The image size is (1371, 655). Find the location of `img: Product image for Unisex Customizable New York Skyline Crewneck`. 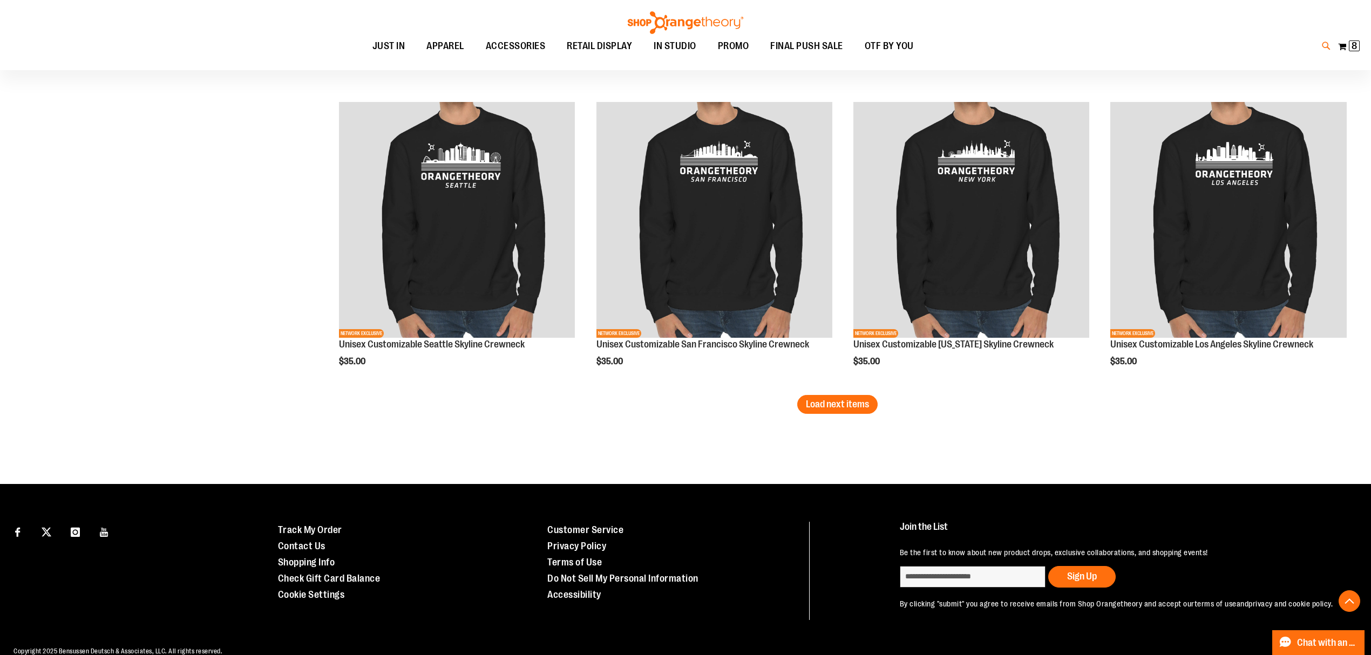

img: Product image for Unisex Customizable New York Skyline Crewneck is located at coordinates (971, 220).